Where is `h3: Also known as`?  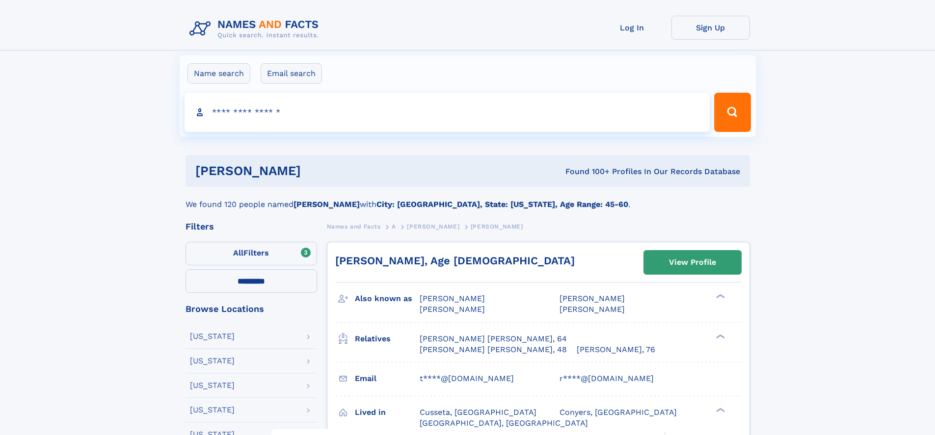 h3: Also known as is located at coordinates (387, 299).